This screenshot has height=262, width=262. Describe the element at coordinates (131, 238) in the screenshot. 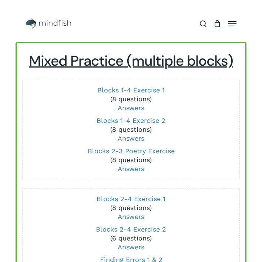

I see `p: (6 questions)` at that location.